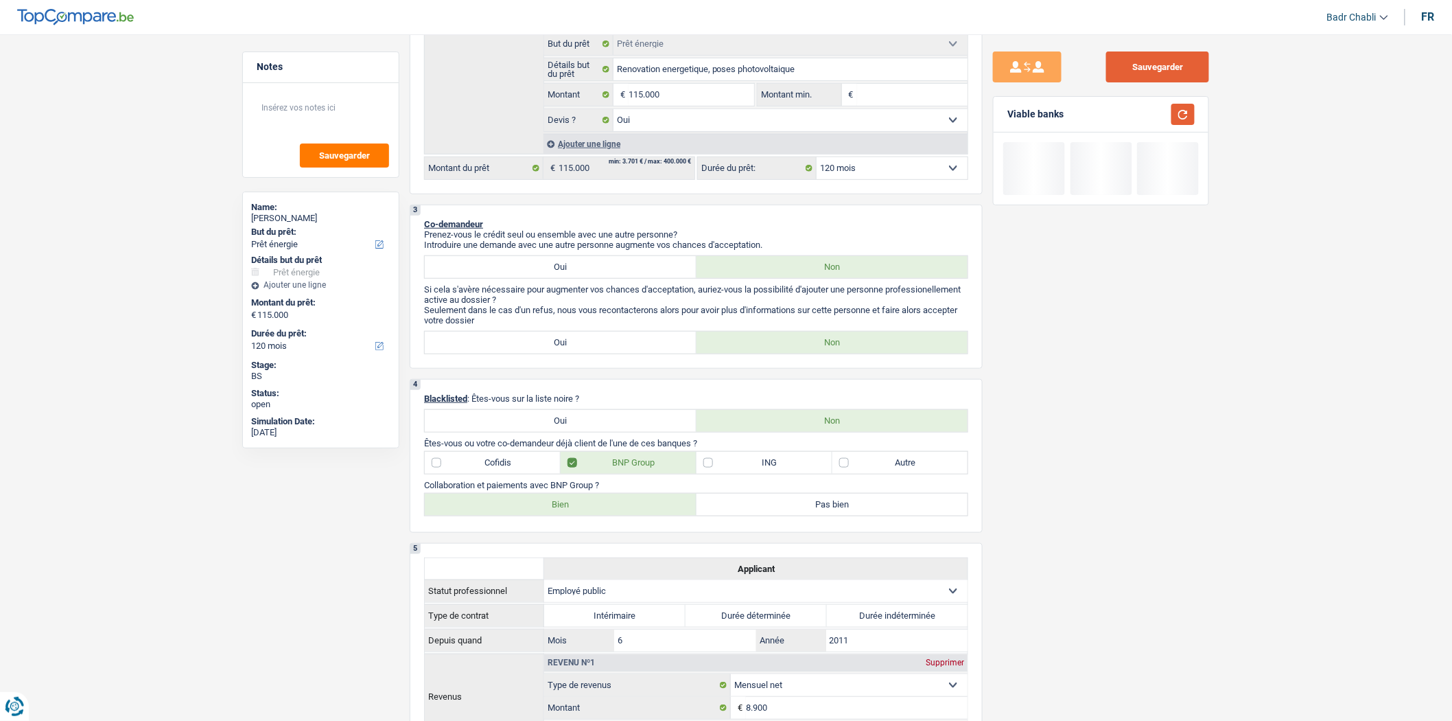 This screenshot has height=721, width=1452. Describe the element at coordinates (579, 120) in the screenshot. I see `label: Devis ?` at that location.